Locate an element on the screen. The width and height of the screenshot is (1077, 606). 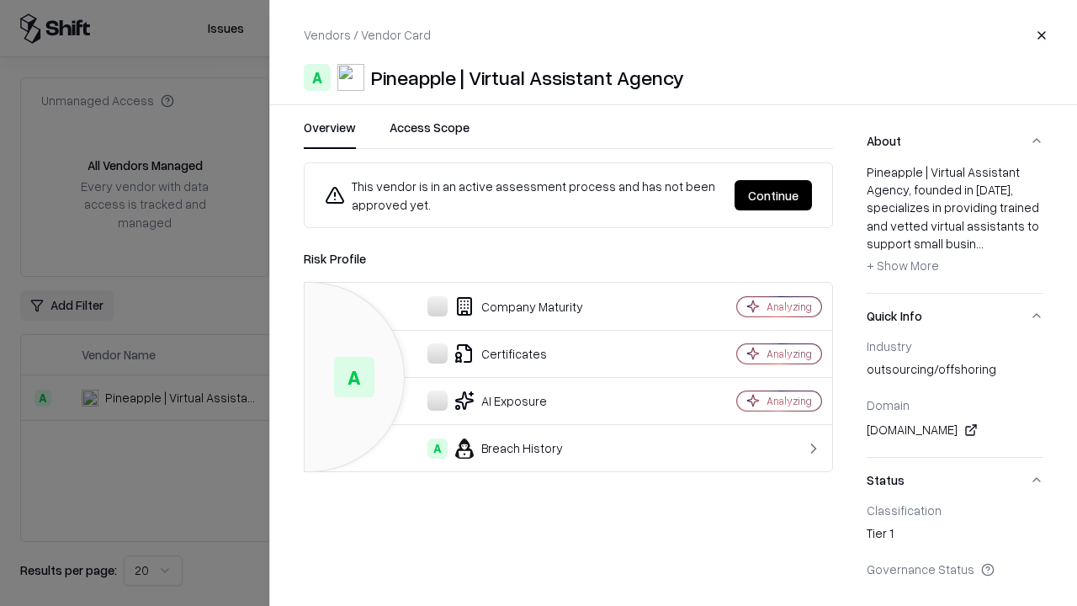
div: This vendor is in an active assessment process and has not been approved yet. is located at coordinates (522, 195).